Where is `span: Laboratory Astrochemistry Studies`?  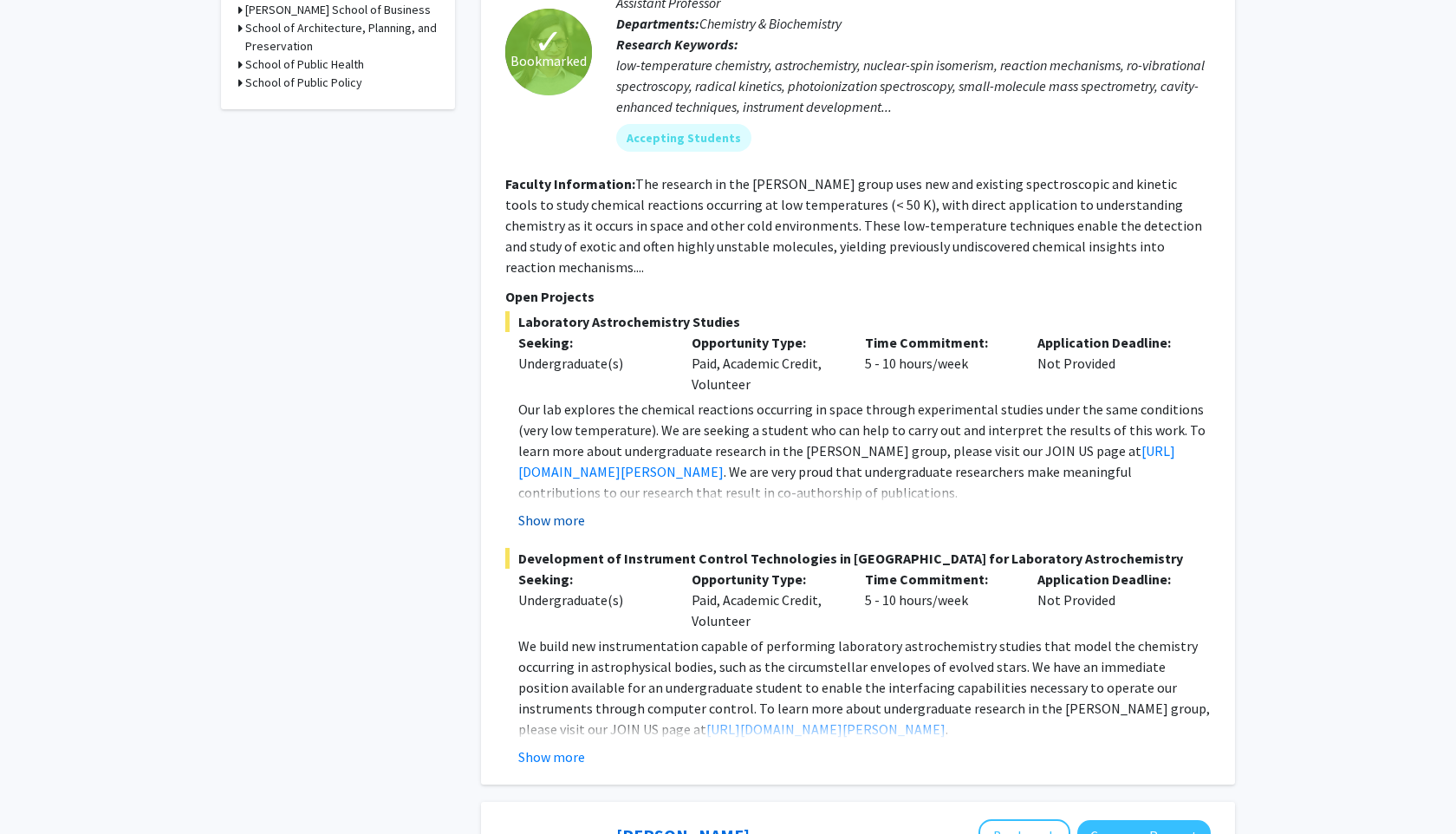
span: Laboratory Astrochemistry Studies is located at coordinates (858, 322).